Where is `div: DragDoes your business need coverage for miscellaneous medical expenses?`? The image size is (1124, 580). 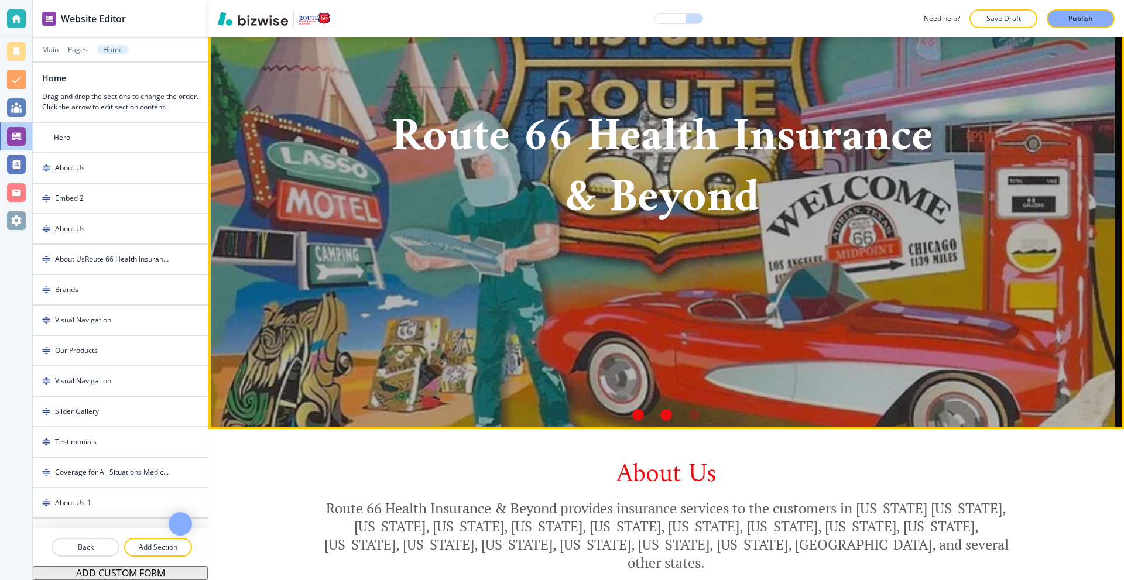
div: DragDoes your business need coverage for miscellaneous medical expenses? is located at coordinates (120, 533).